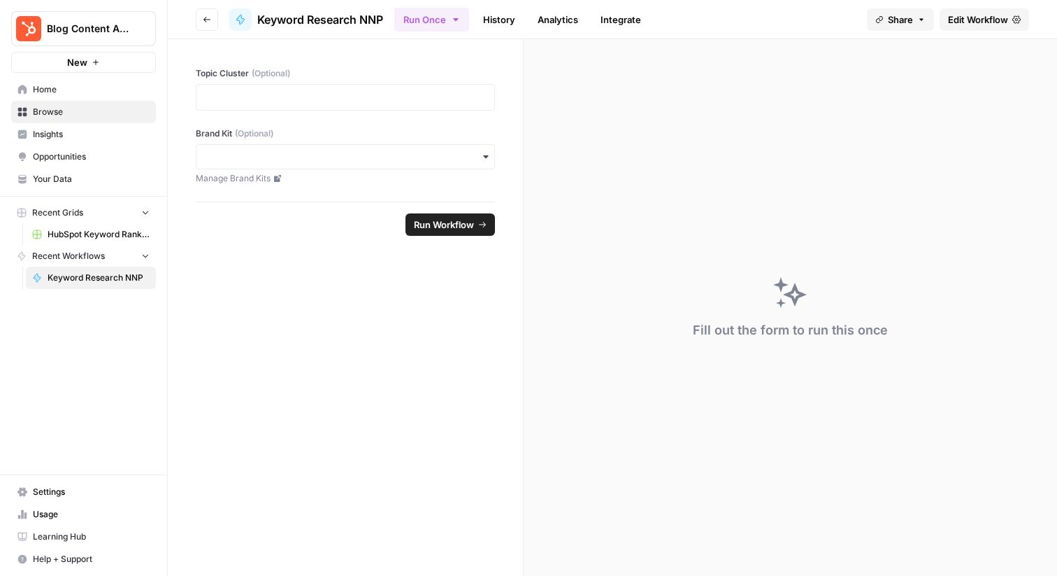 Image resolution: width=1057 pixels, height=576 pixels. I want to click on a: Your Data, so click(83, 179).